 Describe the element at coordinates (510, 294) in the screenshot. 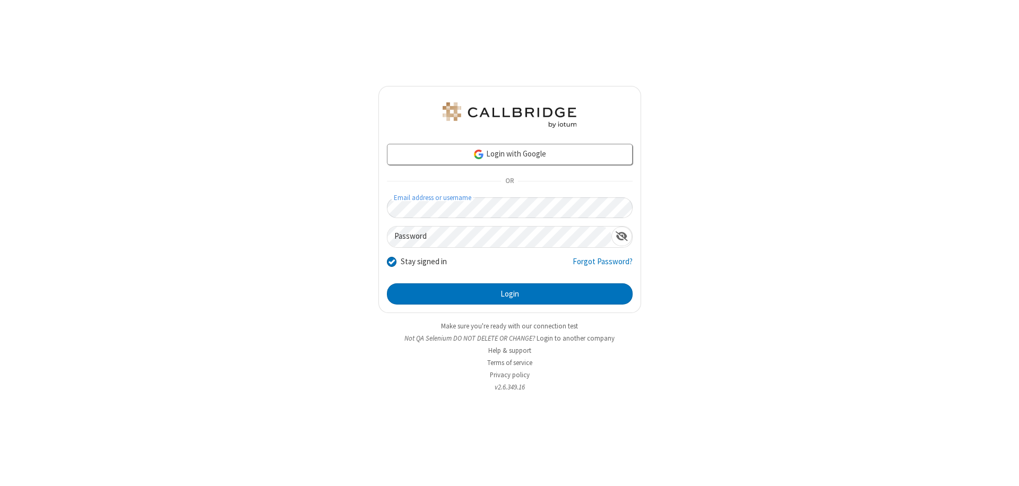

I see `button: Login` at that location.